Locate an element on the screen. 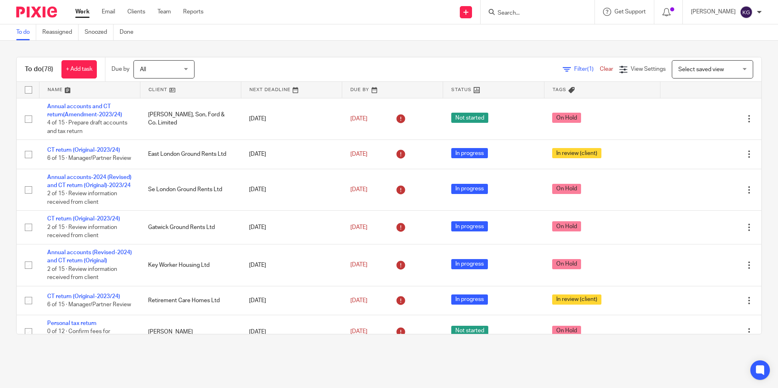  h1: To do is located at coordinates (39, 69).